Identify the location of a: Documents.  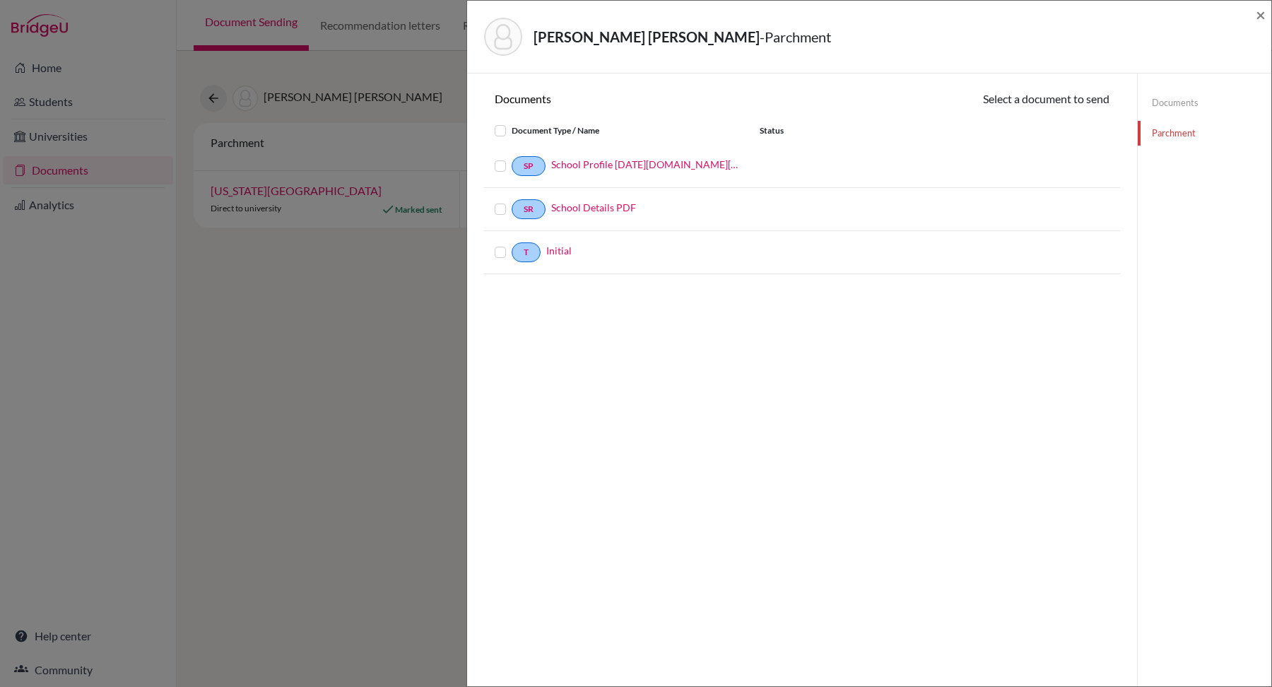
(1204, 102).